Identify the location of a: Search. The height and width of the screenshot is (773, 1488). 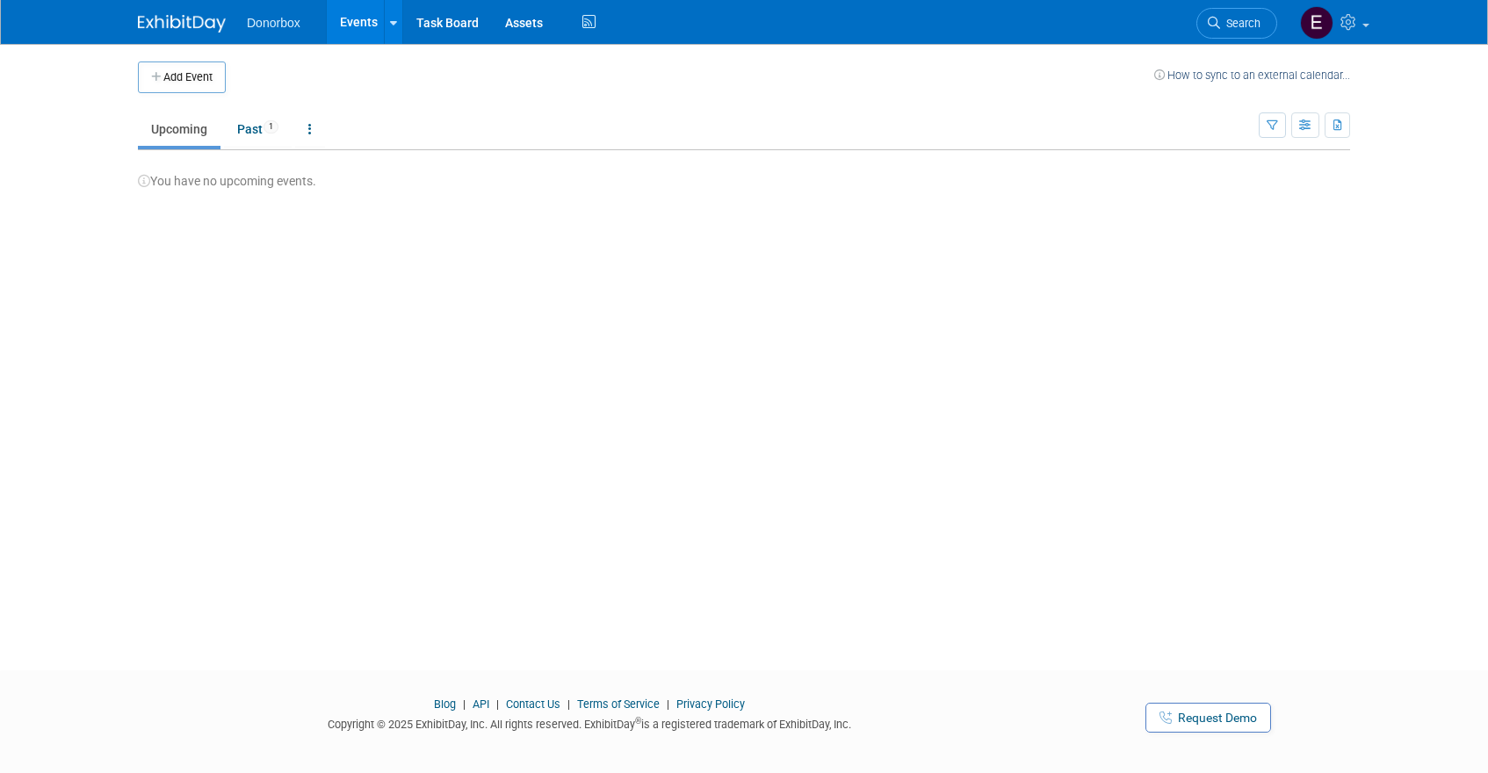
(1237, 23).